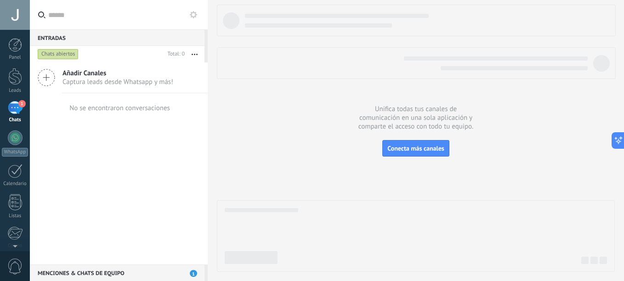  I want to click on div: Menciones & Chats de equipo, so click(117, 273).